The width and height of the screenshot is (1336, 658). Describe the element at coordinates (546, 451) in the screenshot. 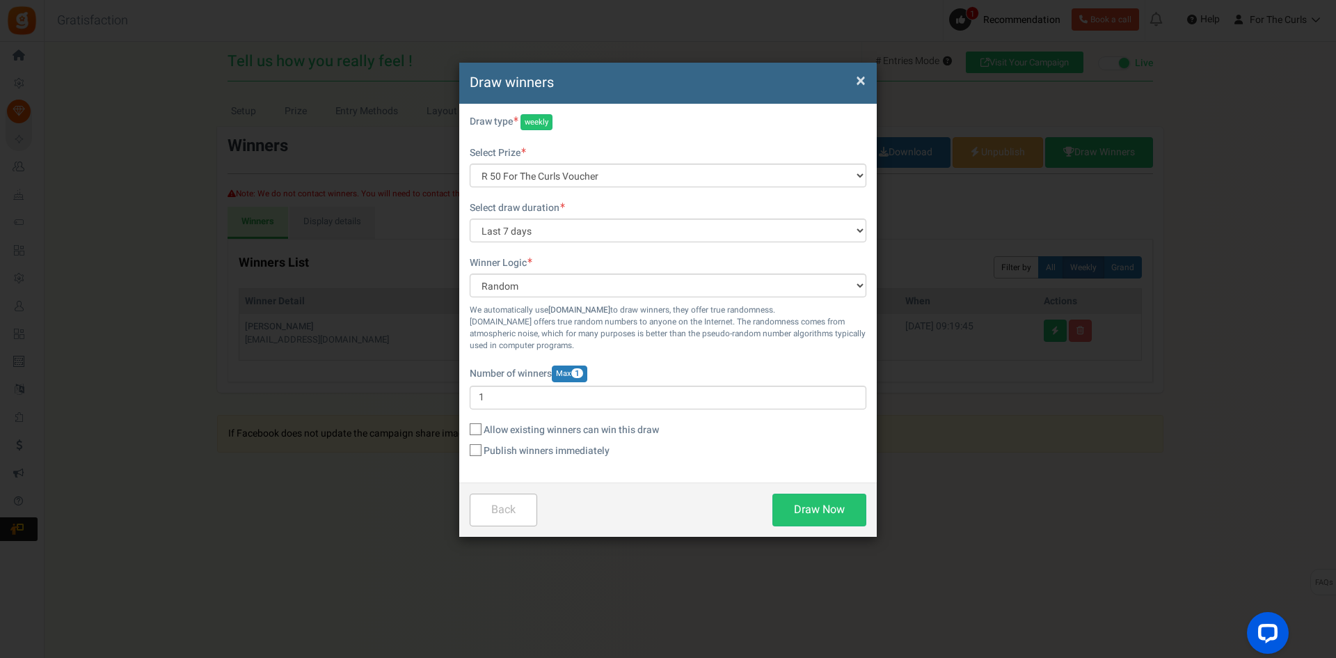

I see `span: Publish winners immediately` at that location.